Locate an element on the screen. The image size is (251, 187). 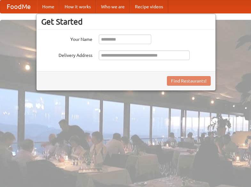
a: How it works is located at coordinates (78, 7).